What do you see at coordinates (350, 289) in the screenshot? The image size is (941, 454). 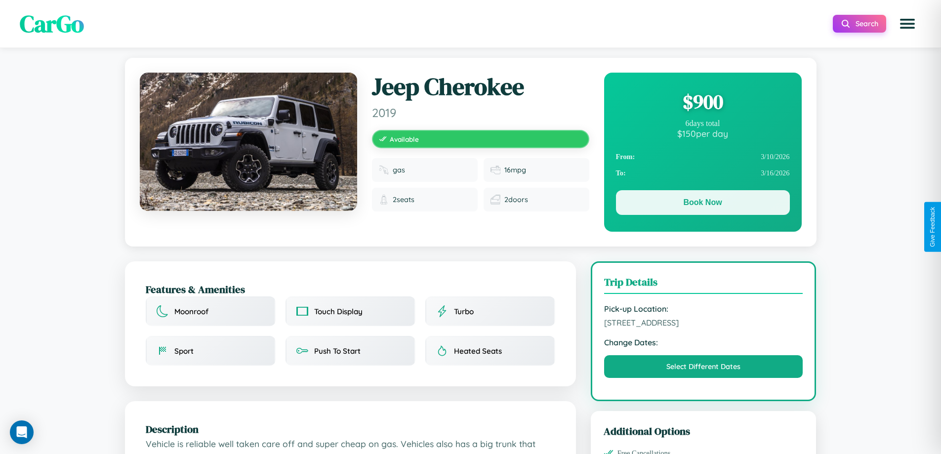 I see `h2: Features & Amenities` at bounding box center [350, 289].